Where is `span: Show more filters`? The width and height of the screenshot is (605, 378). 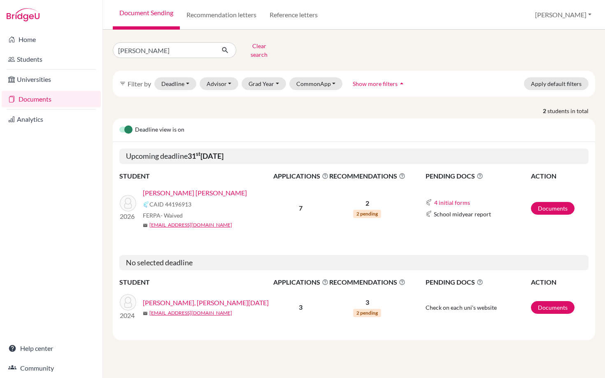 span: Show more filters is located at coordinates (375, 84).